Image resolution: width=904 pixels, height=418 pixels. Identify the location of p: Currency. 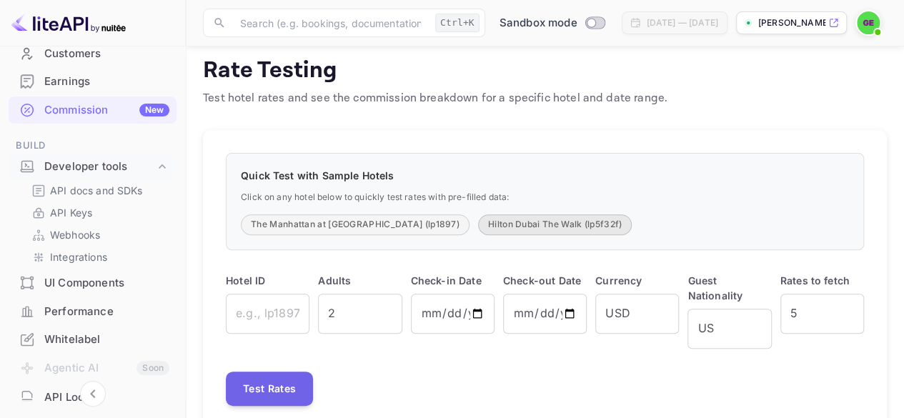
(637, 280).